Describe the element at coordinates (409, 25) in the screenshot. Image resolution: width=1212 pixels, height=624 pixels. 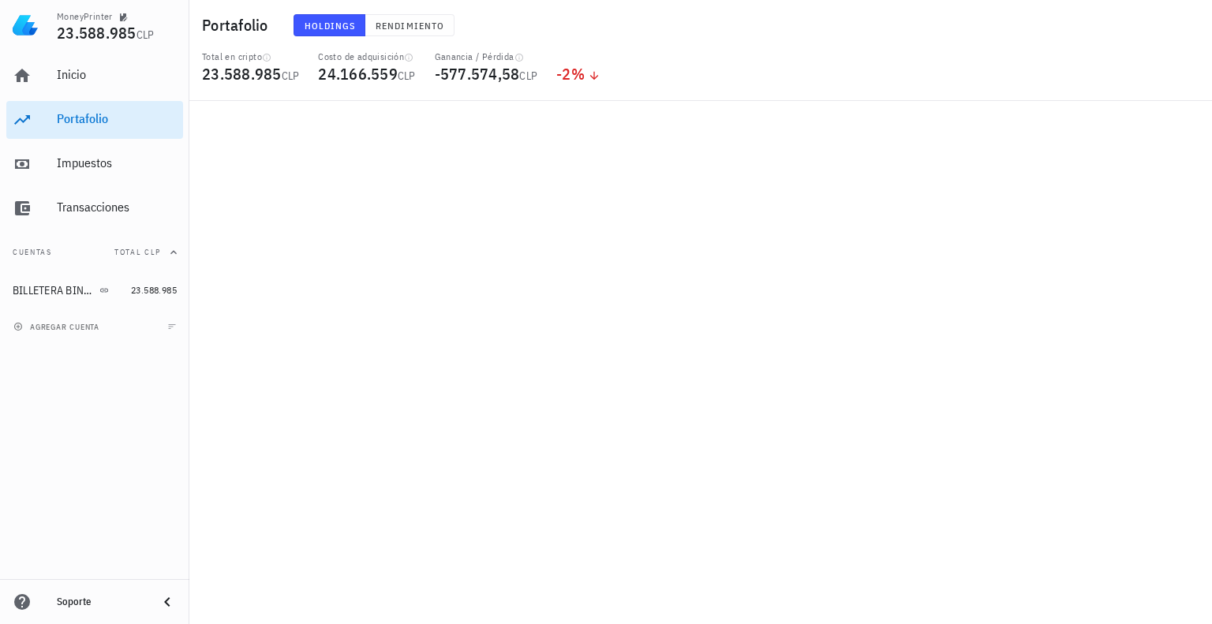
I see `span: Rendimiento` at that location.